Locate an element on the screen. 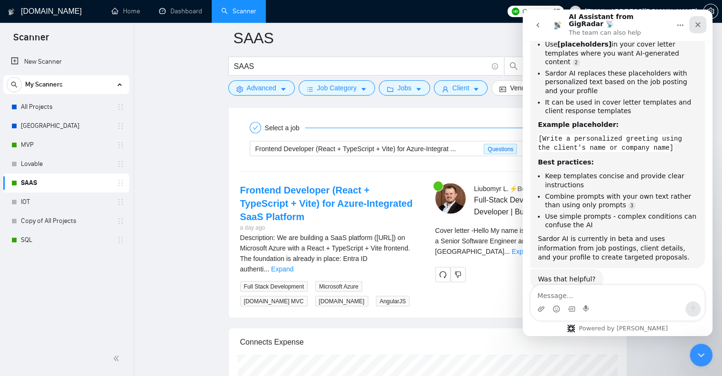 The image size is (722, 376). button: idcardVendorcaret-down is located at coordinates (520, 88).